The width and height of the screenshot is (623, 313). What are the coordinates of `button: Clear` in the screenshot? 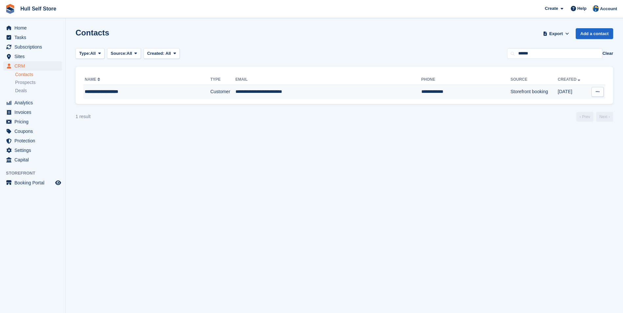 It's located at (608, 54).